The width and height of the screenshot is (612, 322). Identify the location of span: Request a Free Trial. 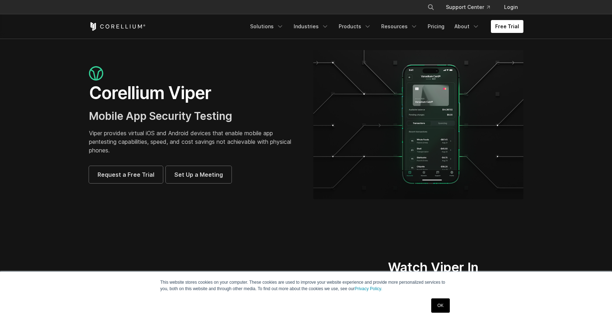
(126, 174).